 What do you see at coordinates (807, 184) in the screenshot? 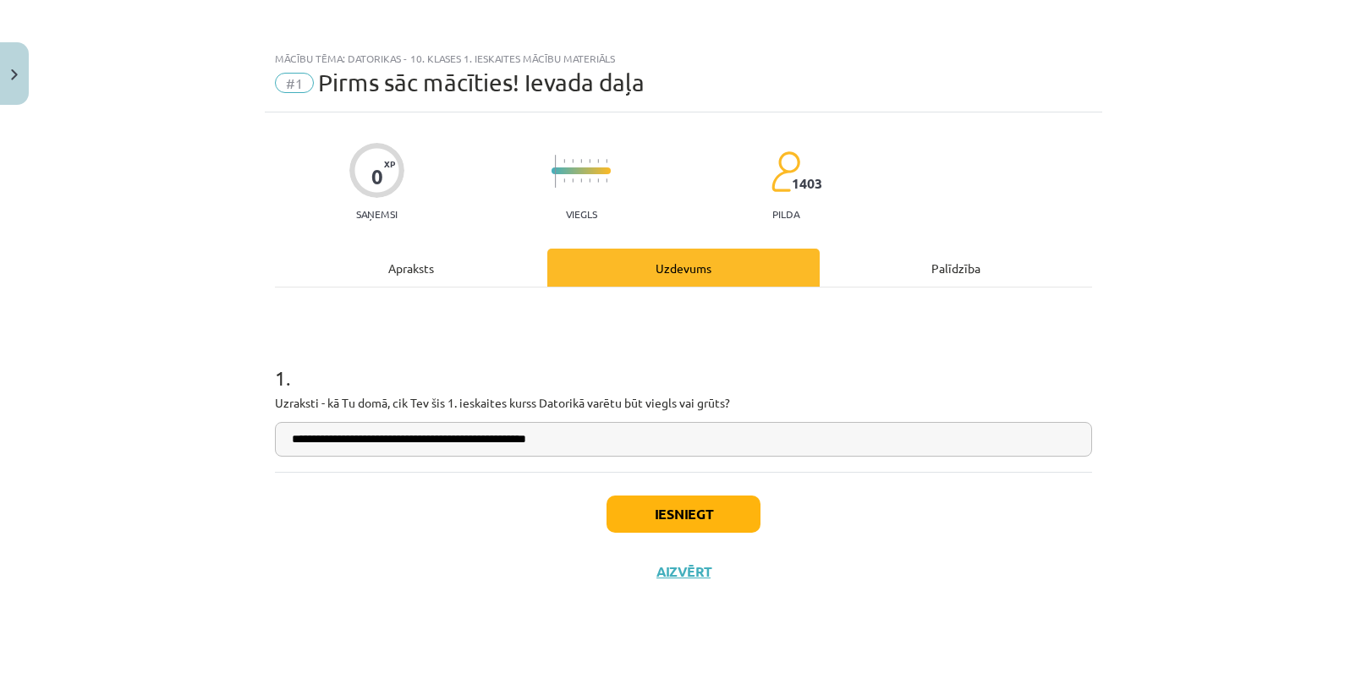
I see `span: 1403` at bounding box center [807, 184].